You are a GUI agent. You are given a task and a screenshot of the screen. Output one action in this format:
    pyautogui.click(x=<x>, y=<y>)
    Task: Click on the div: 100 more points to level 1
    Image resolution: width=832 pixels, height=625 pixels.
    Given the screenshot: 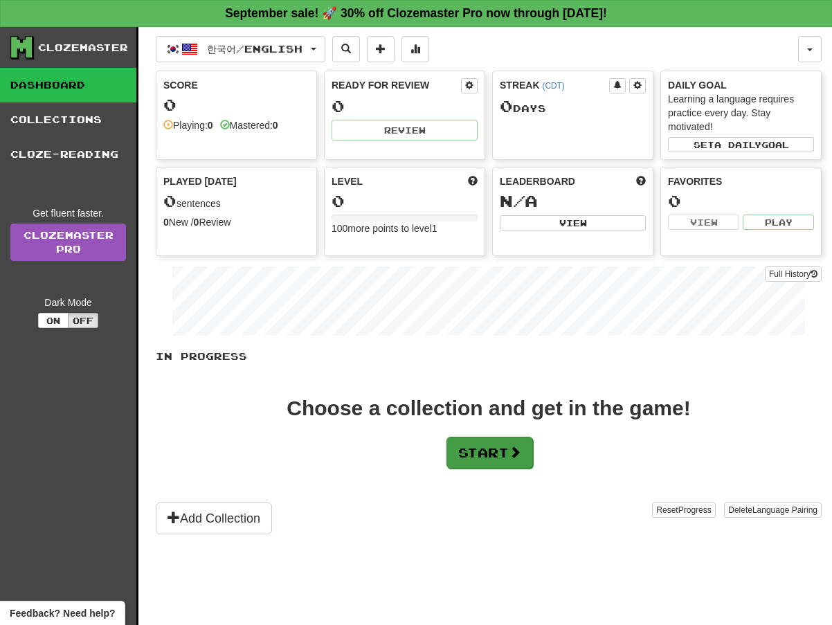 What is the action you would take?
    pyautogui.click(x=404, y=228)
    